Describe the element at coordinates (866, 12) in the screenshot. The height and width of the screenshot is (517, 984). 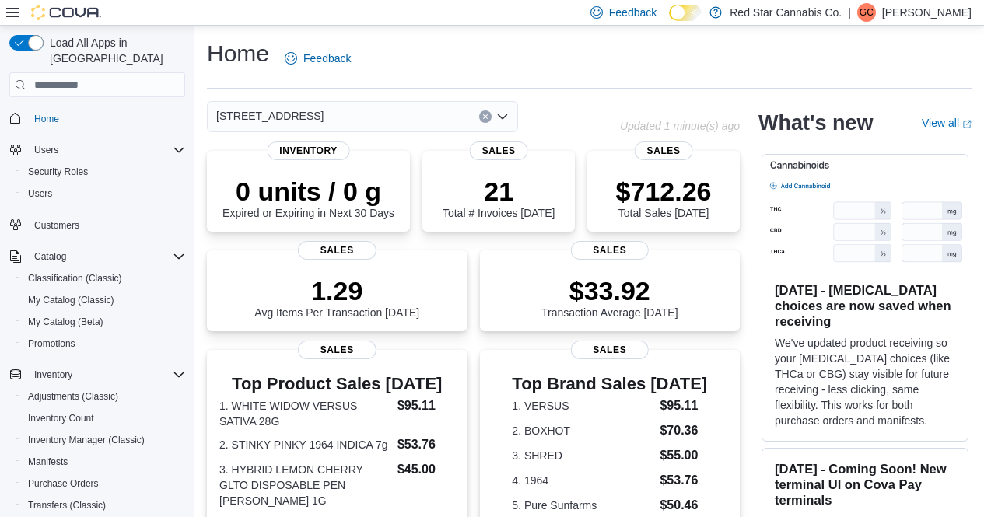
I see `span: GC` at that location.